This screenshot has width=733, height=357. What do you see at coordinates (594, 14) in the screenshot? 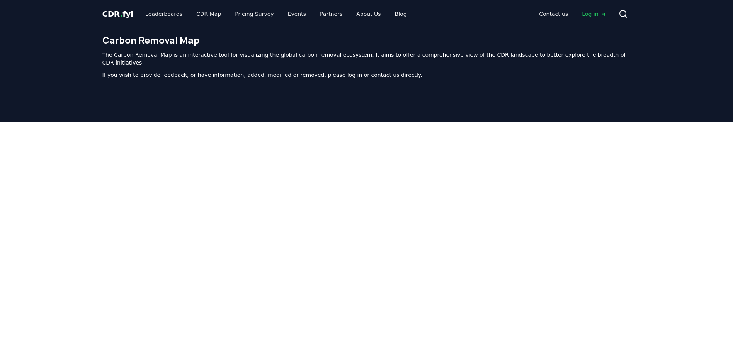
I see `a: Log in` at bounding box center [594, 14].